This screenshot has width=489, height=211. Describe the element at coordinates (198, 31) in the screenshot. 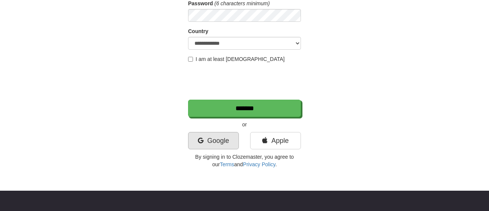

I see `label: Country` at that location.